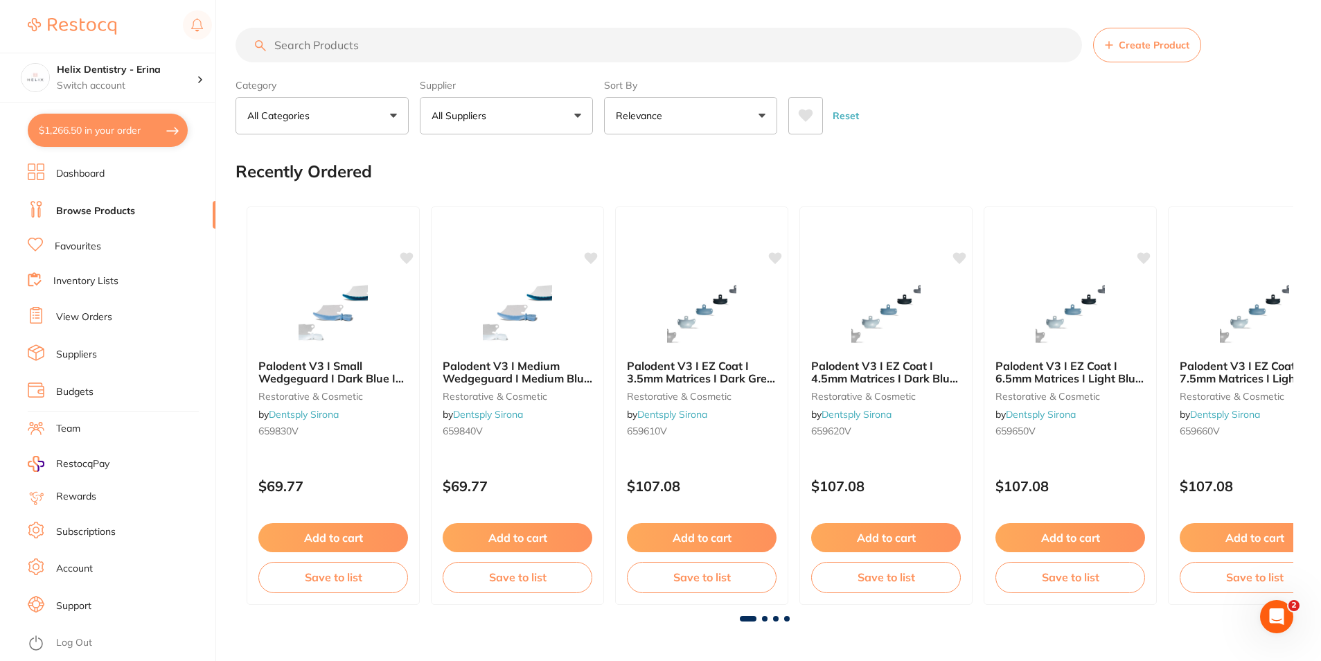 The height and width of the screenshot is (661, 1321). I want to click on small: 659650V, so click(1070, 431).